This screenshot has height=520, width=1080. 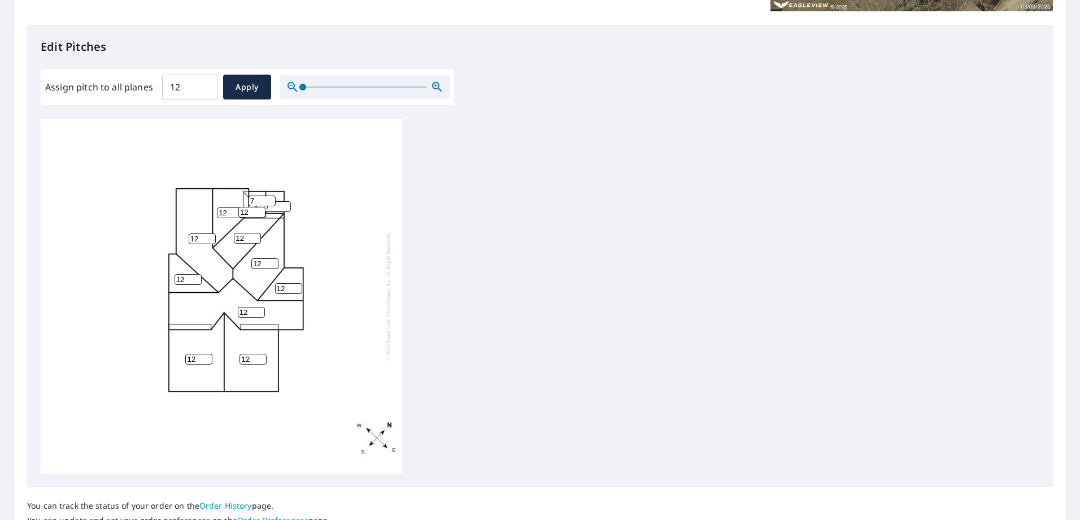 I want to click on span: Apply, so click(x=247, y=87).